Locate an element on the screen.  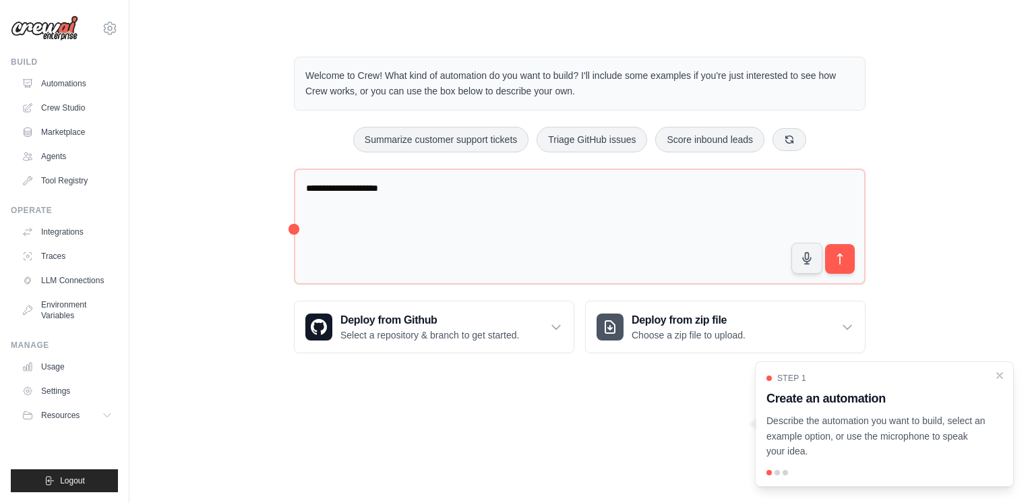
div: Operate is located at coordinates (64, 210).